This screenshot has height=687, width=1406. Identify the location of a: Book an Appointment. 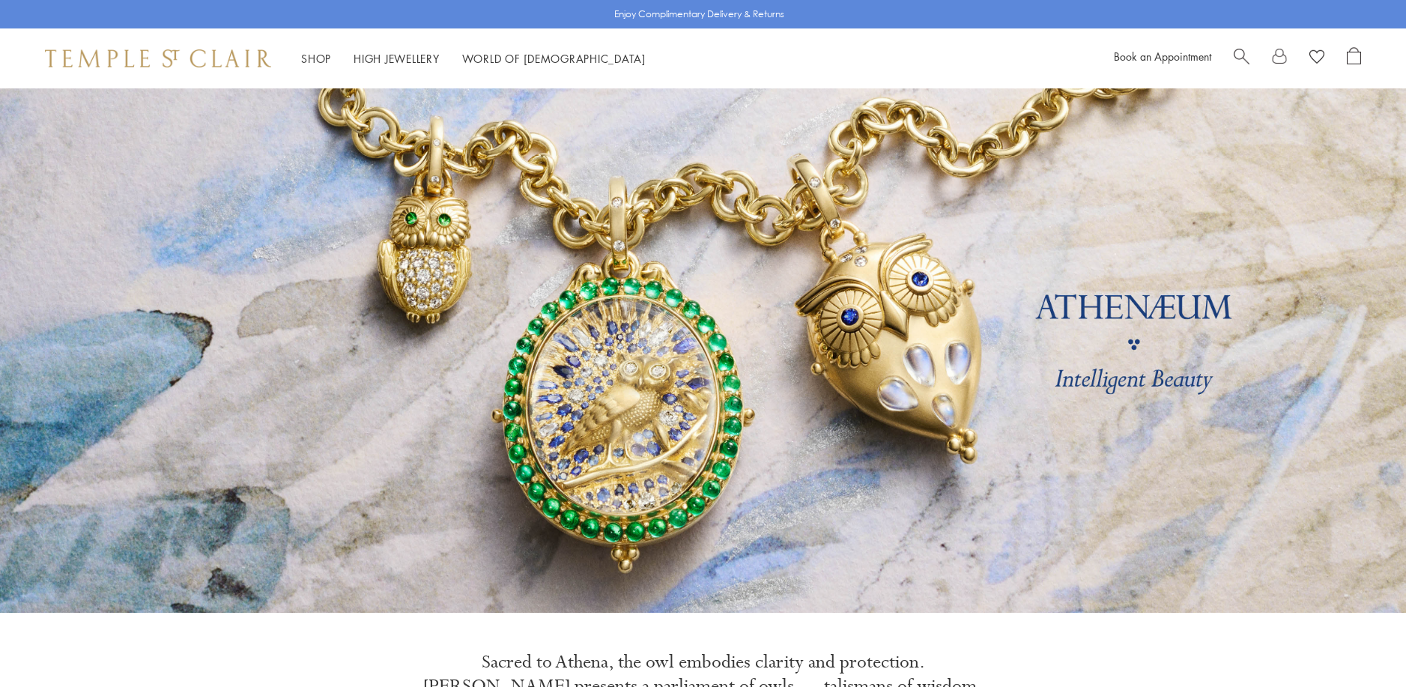
(1162, 56).